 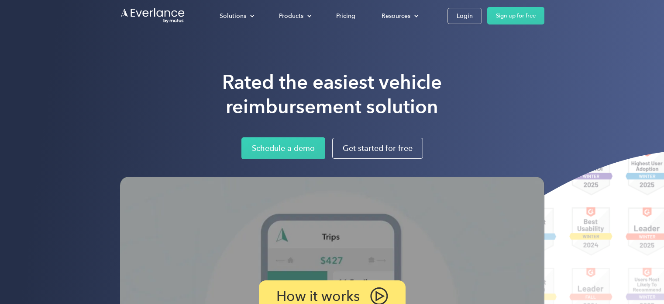 What do you see at coordinates (346, 16) in the screenshot?
I see `a: Pricing` at bounding box center [346, 16].